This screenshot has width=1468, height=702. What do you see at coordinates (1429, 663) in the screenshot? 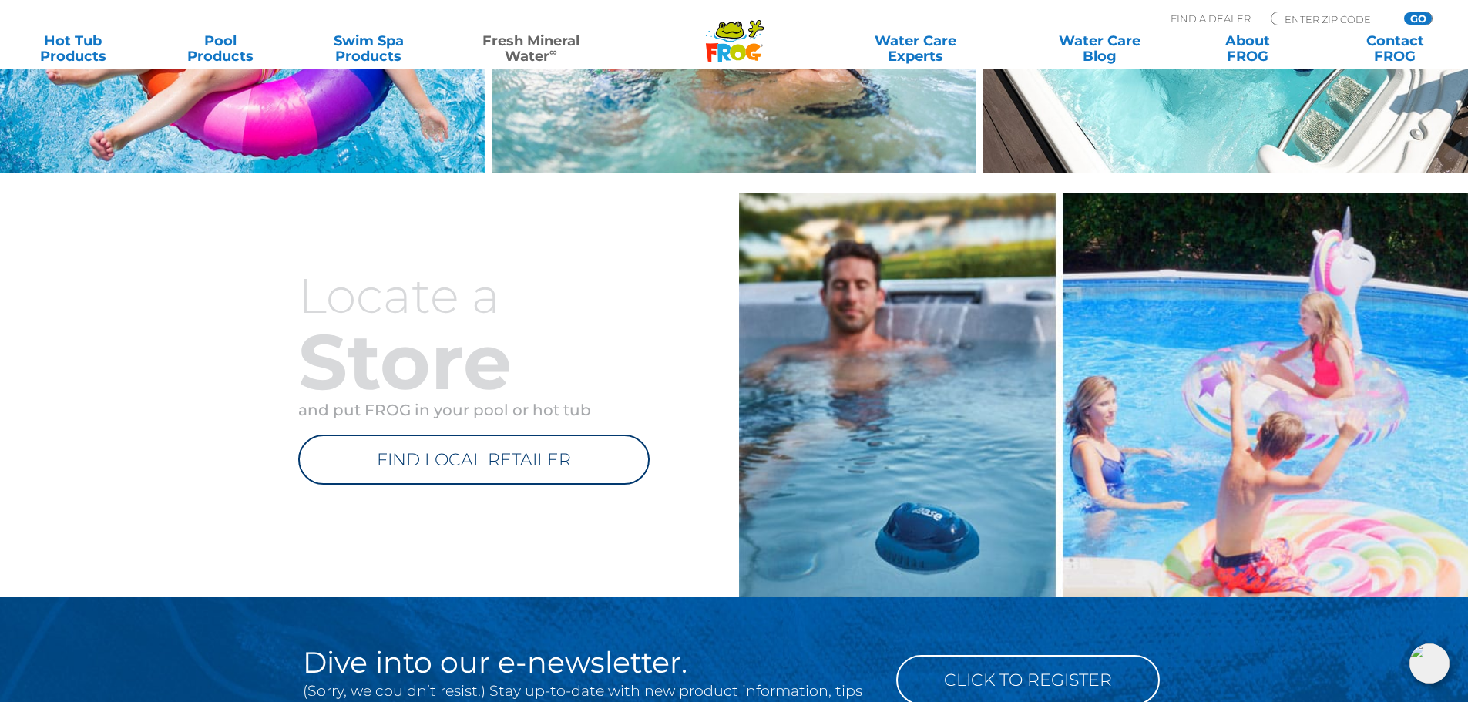
I see `img: openIcon` at bounding box center [1429, 663].